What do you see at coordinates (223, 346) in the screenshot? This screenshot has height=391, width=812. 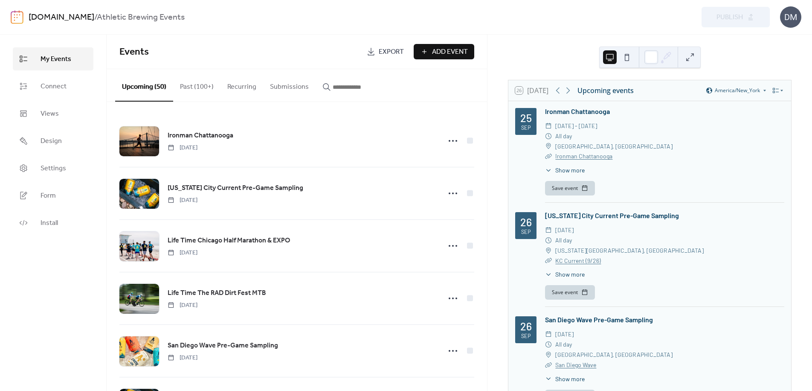 I see `span: San Diego Wave Pre-Game Sampling` at bounding box center [223, 346].